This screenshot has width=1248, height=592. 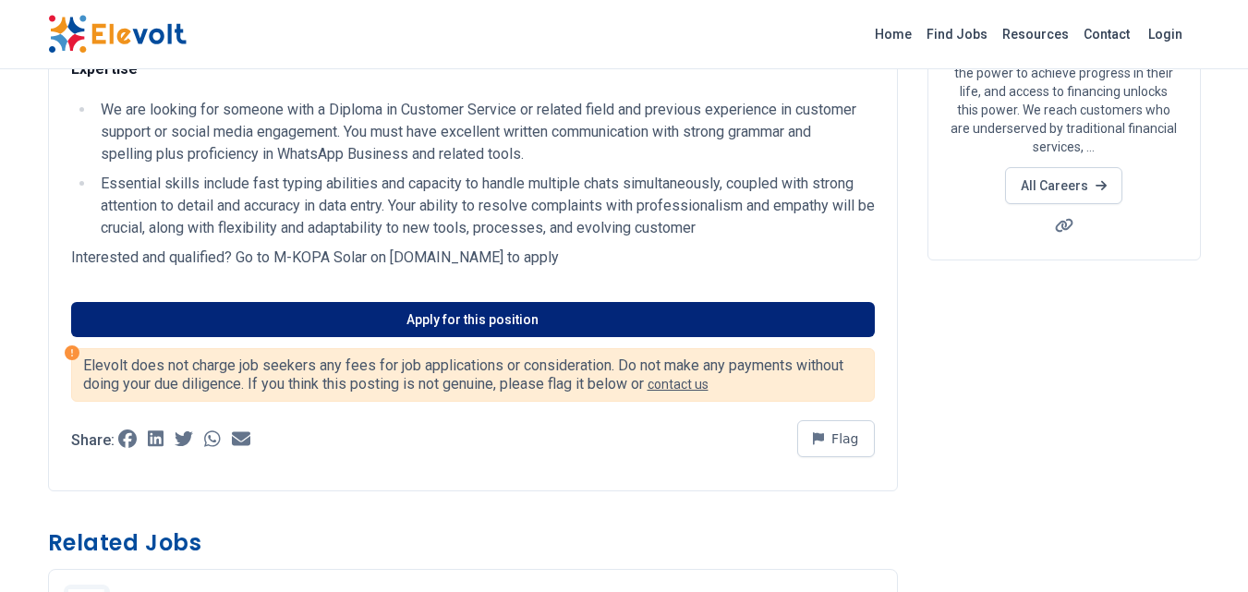 I want to click on h3: Related Jobs, so click(x=473, y=543).